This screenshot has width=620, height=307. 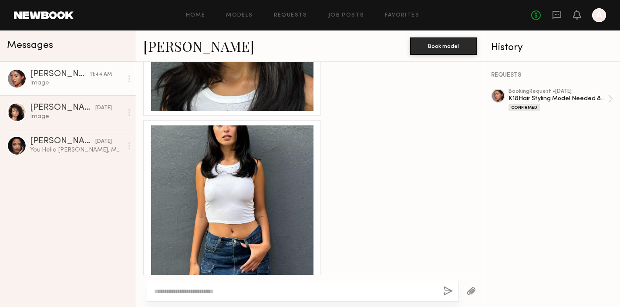 I want to click on span: Messages, so click(x=30, y=45).